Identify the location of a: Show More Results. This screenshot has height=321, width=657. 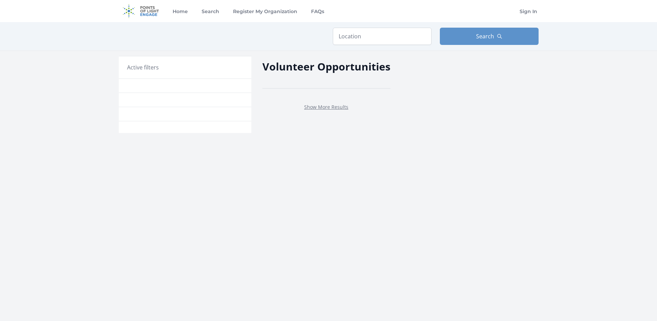
(326, 107).